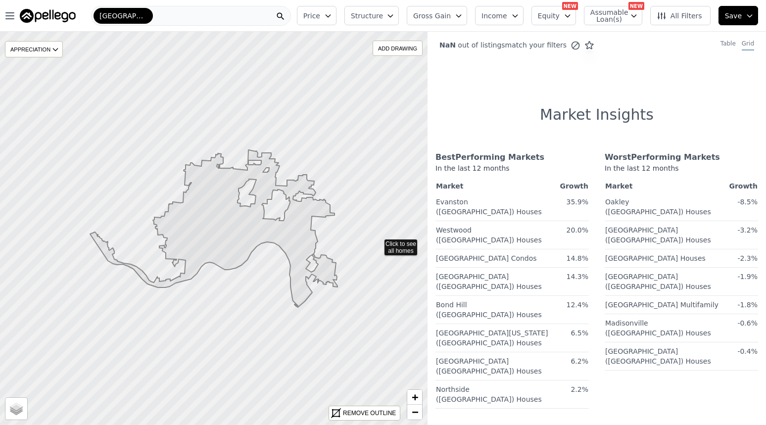  What do you see at coordinates (16, 409) in the screenshot?
I see `a: Layers` at bounding box center [16, 409].